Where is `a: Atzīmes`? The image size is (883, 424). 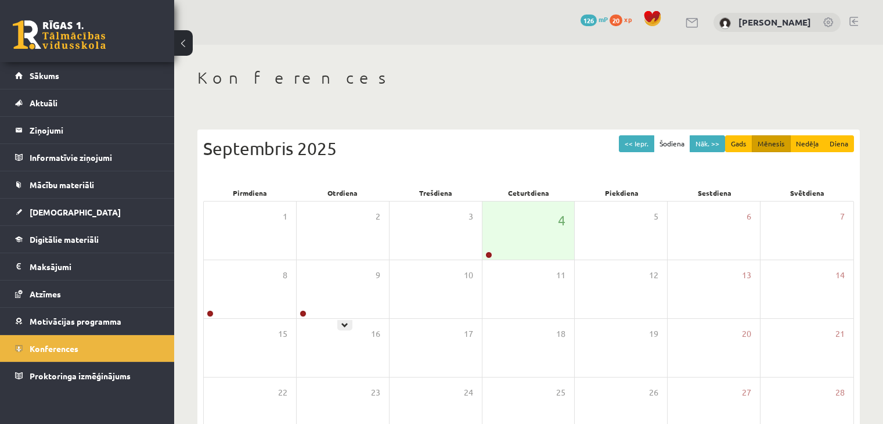 a: Atzīmes is located at coordinates (87, 294).